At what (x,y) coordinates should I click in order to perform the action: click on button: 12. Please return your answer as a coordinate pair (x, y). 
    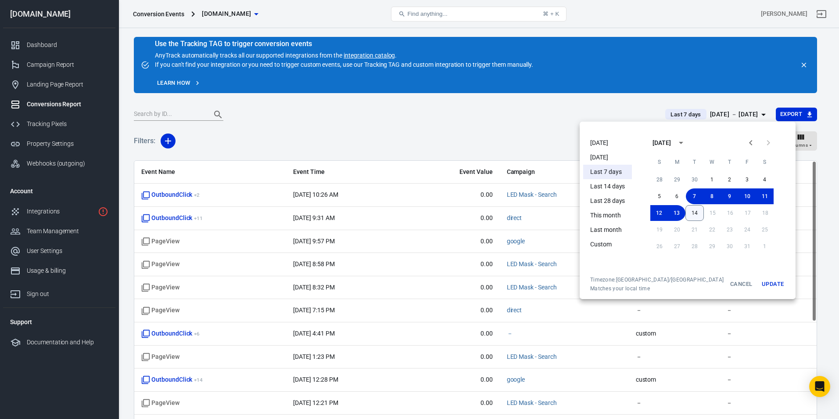
    Looking at the image, I should click on (659, 213).